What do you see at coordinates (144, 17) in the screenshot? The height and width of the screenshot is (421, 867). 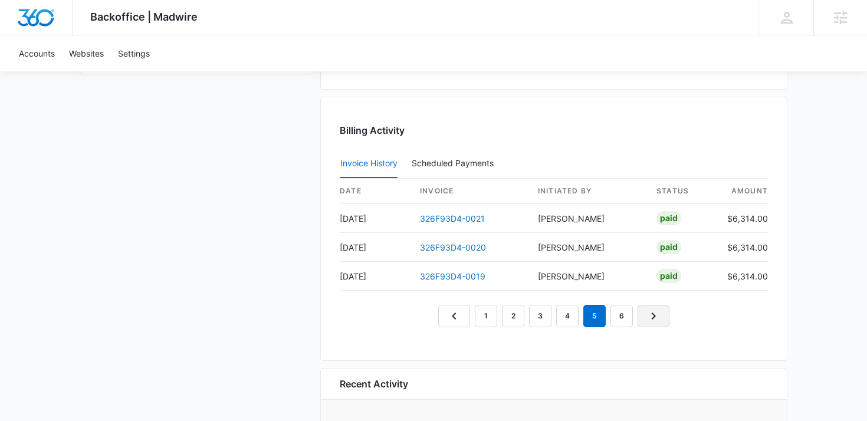 I see `span: Backoffice | Madwire` at bounding box center [144, 17].